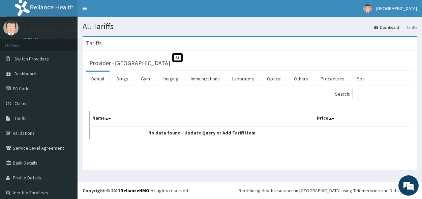 The image size is (422, 199). Describe the element at coordinates (25, 74) in the screenshot. I see `span: Dashboard` at that location.